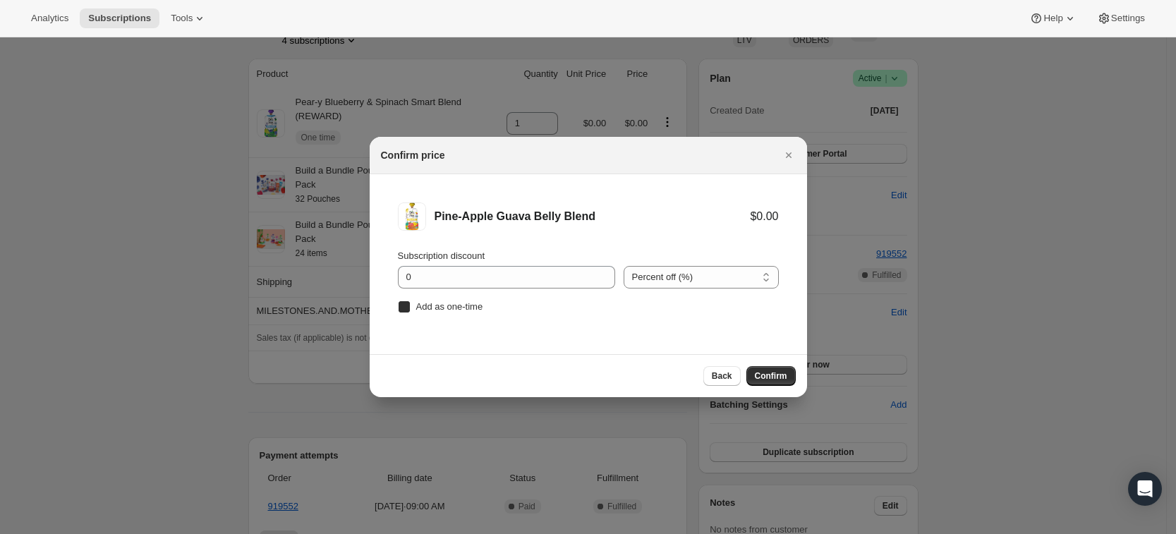 The image size is (1176, 534). What do you see at coordinates (722, 376) in the screenshot?
I see `button: Back` at bounding box center [722, 376].